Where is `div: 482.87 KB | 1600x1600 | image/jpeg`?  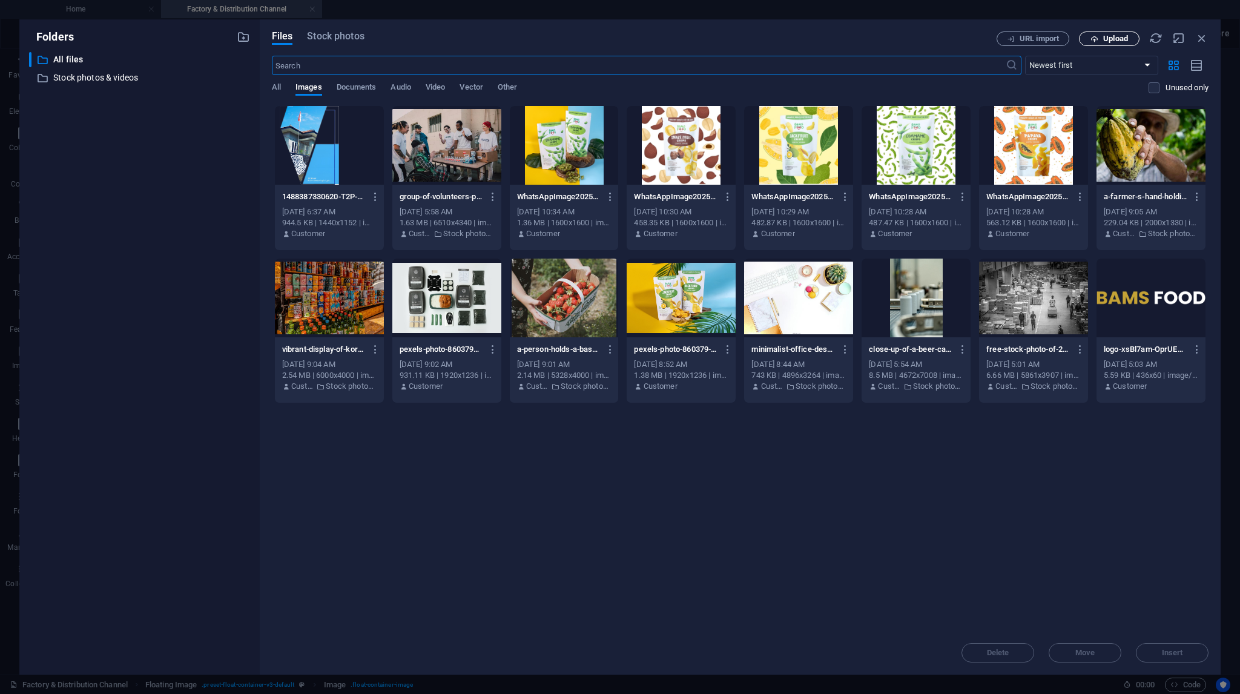
div: 482.87 KB | 1600x1600 | image/jpeg is located at coordinates (798, 223).